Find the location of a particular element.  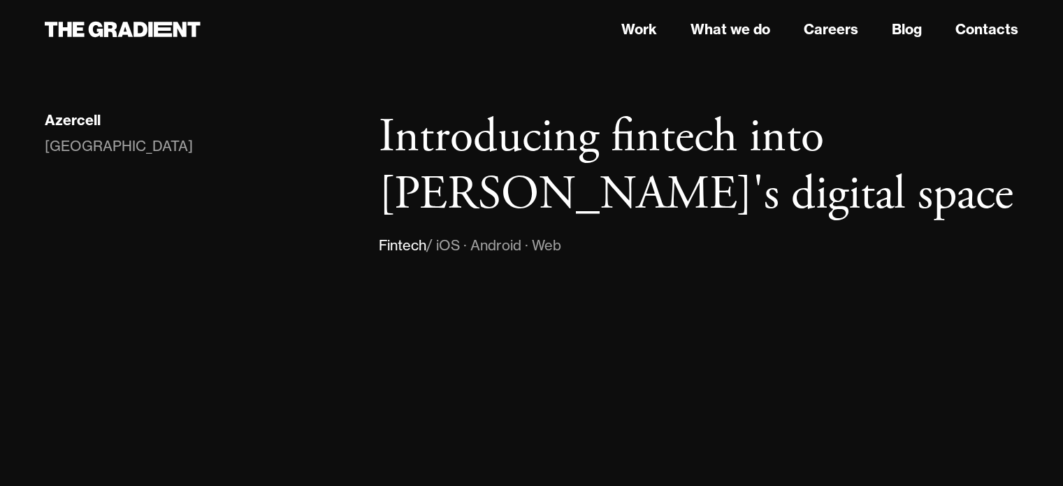

a: Careers is located at coordinates (831, 29).